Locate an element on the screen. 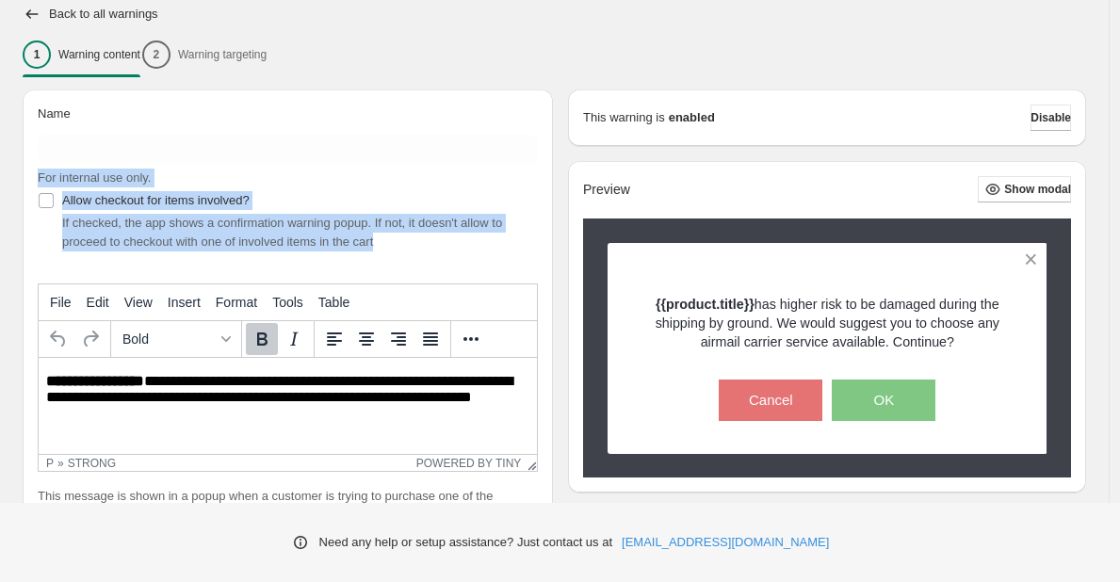 This screenshot has height=582, width=1120. button: Align right is located at coordinates (398, 339).